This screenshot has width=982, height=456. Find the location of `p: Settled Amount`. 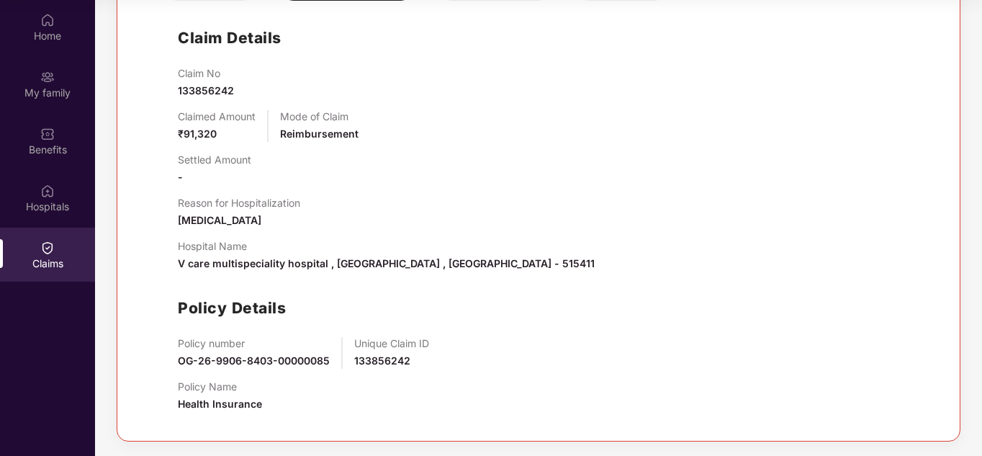

p: Settled Amount is located at coordinates (214, 159).